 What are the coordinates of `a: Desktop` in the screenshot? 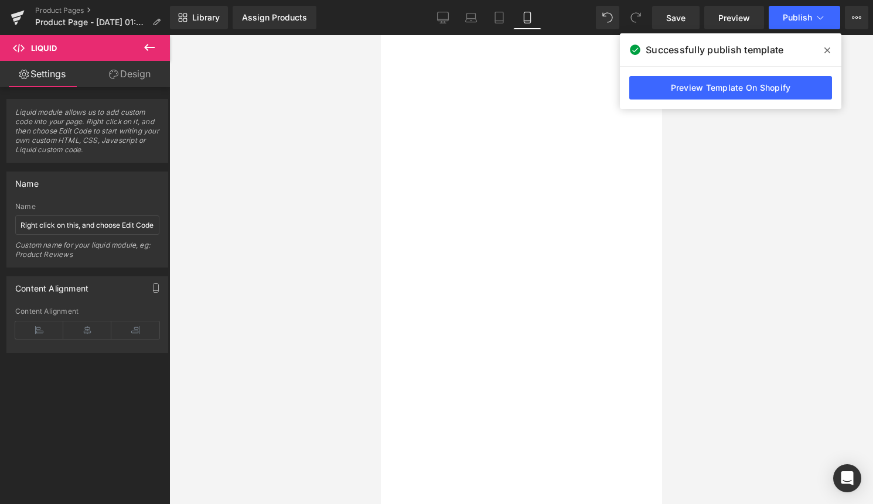 It's located at (443, 18).